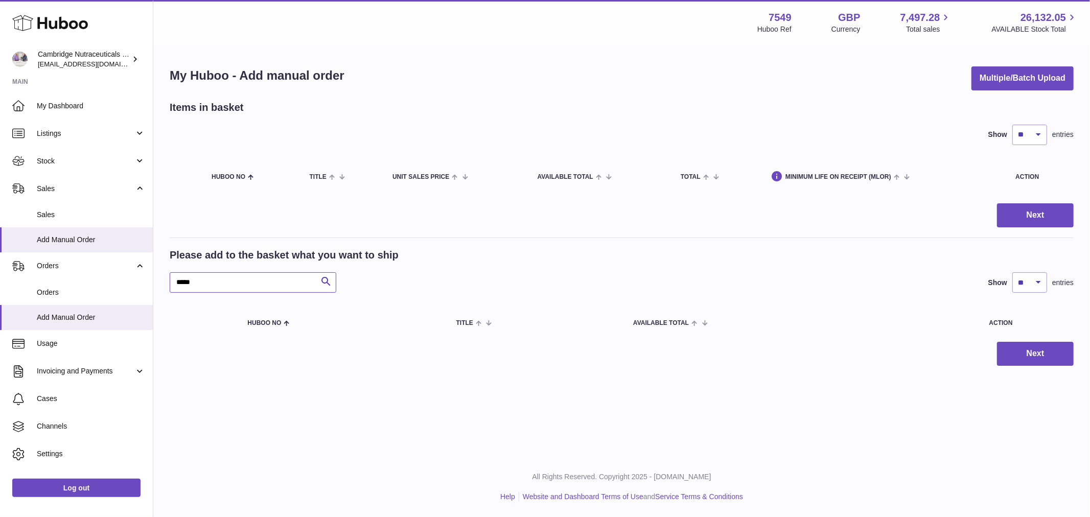  I want to click on button: Multiple/Batch Upload, so click(1023, 78).